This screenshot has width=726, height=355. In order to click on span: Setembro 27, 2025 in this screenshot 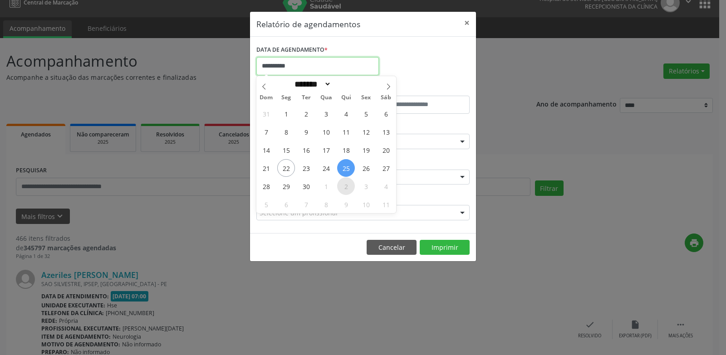, I will do `click(386, 168)`.